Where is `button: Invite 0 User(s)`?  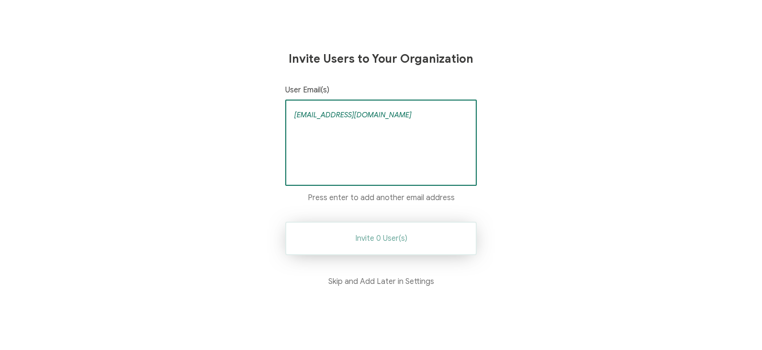
button: Invite 0 User(s) is located at coordinates (381, 238).